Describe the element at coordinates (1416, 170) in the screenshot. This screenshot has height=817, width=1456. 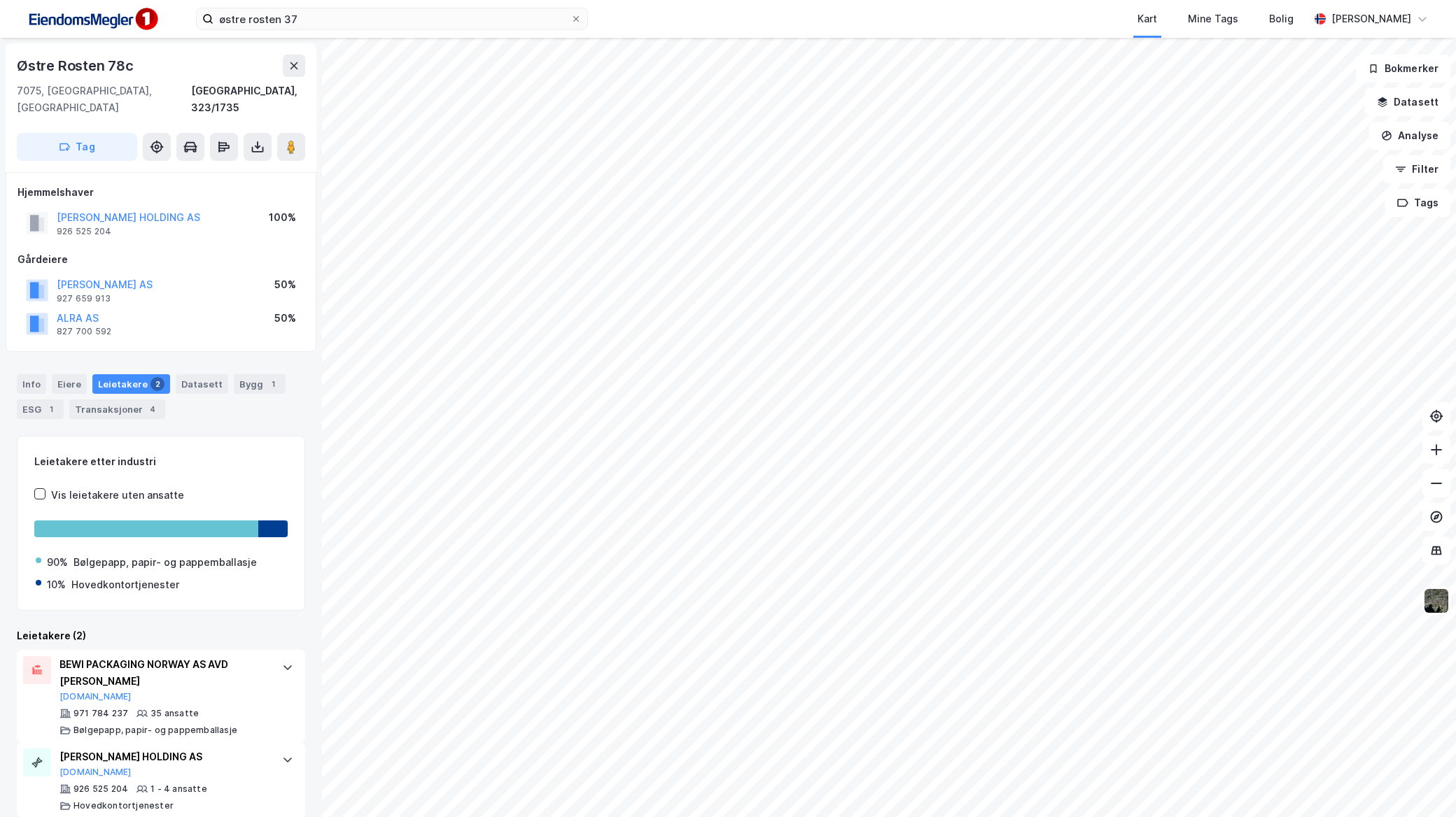
I see `button: Filter` at that location.